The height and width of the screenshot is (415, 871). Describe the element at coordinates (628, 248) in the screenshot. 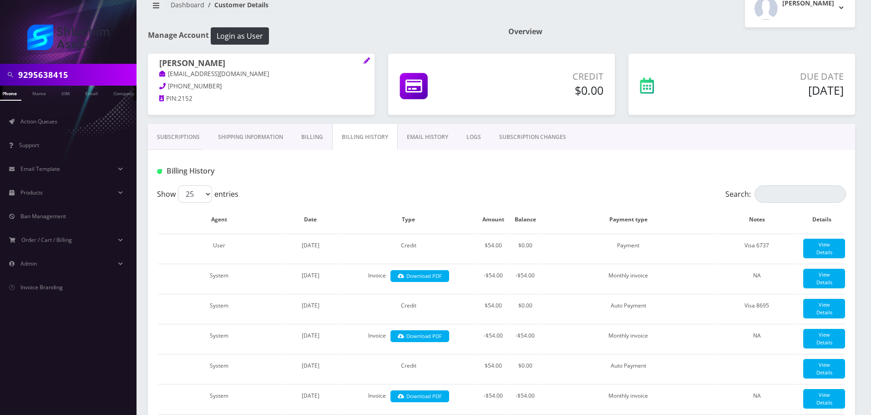

I see `td: Payment` at that location.